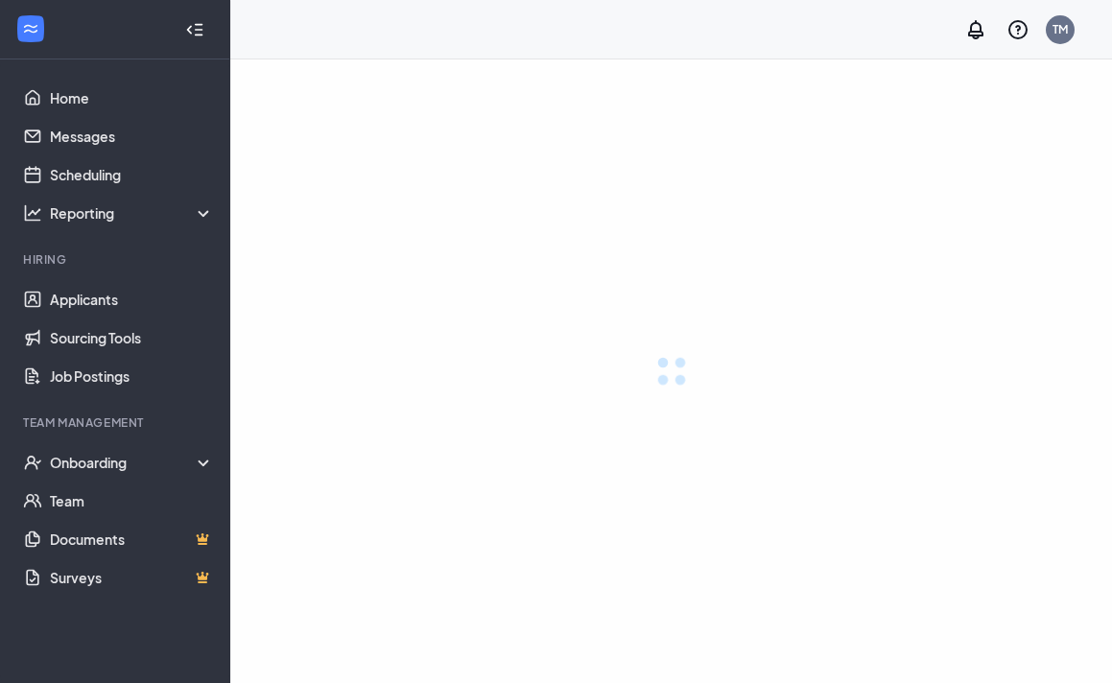  I want to click on a: Applicants, so click(131, 299).